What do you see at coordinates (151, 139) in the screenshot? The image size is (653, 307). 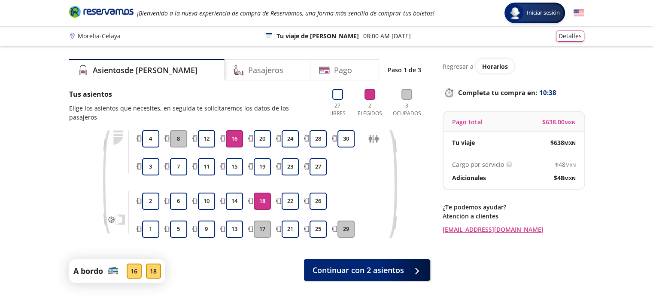 I see `button: 4` at bounding box center [151, 139].